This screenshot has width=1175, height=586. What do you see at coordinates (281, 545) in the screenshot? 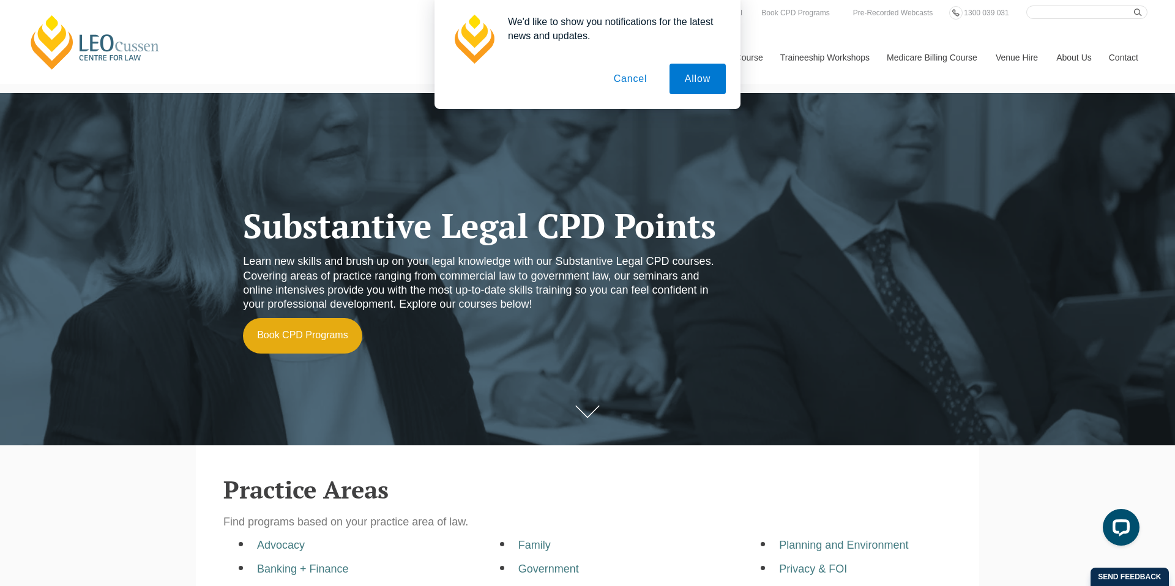
I see `a: Advocacy` at bounding box center [281, 545].